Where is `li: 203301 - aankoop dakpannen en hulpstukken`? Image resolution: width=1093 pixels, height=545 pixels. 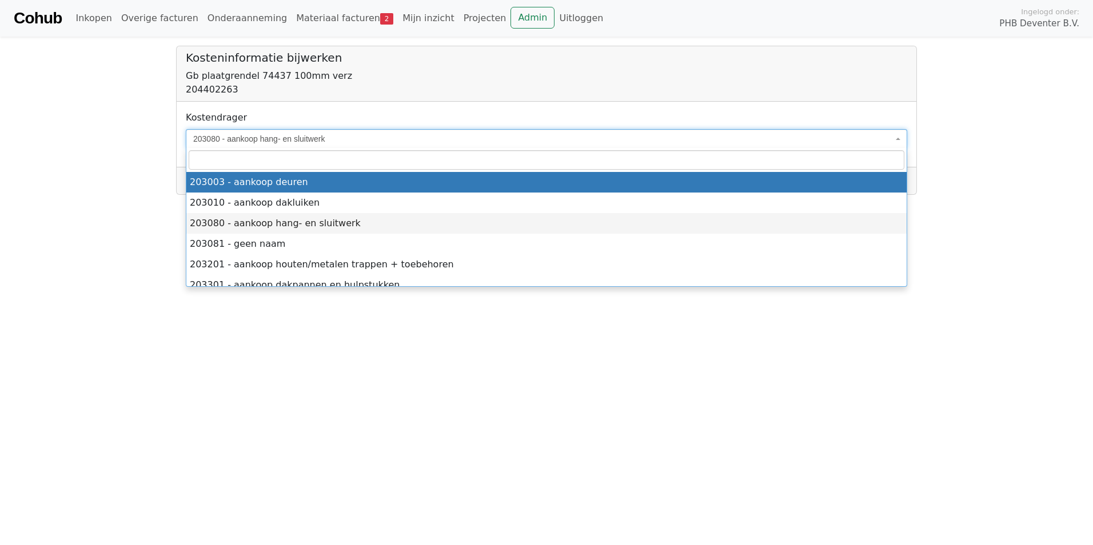 li: 203301 - aankoop dakpannen en hulpstukken is located at coordinates (546, 285).